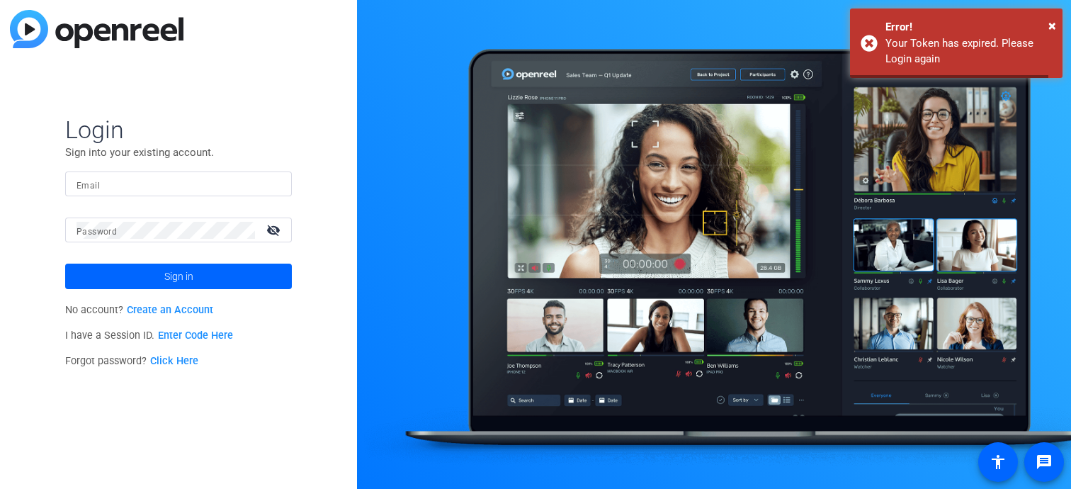 The image size is (1071, 489). I want to click on a: Enter Code Here, so click(195, 335).